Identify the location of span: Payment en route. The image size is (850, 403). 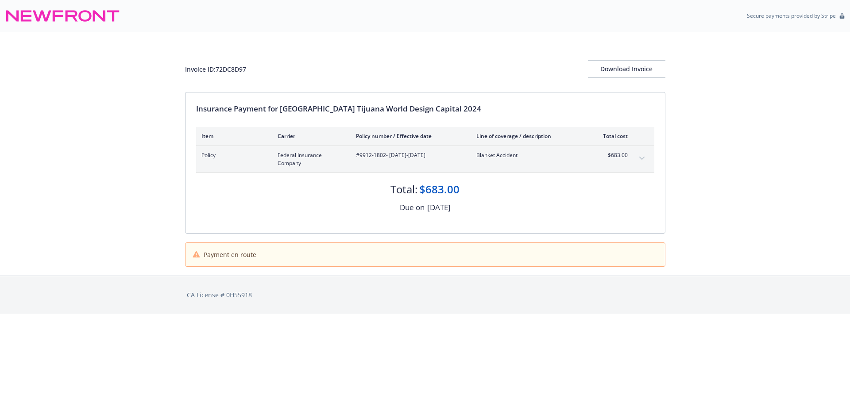
(230, 255).